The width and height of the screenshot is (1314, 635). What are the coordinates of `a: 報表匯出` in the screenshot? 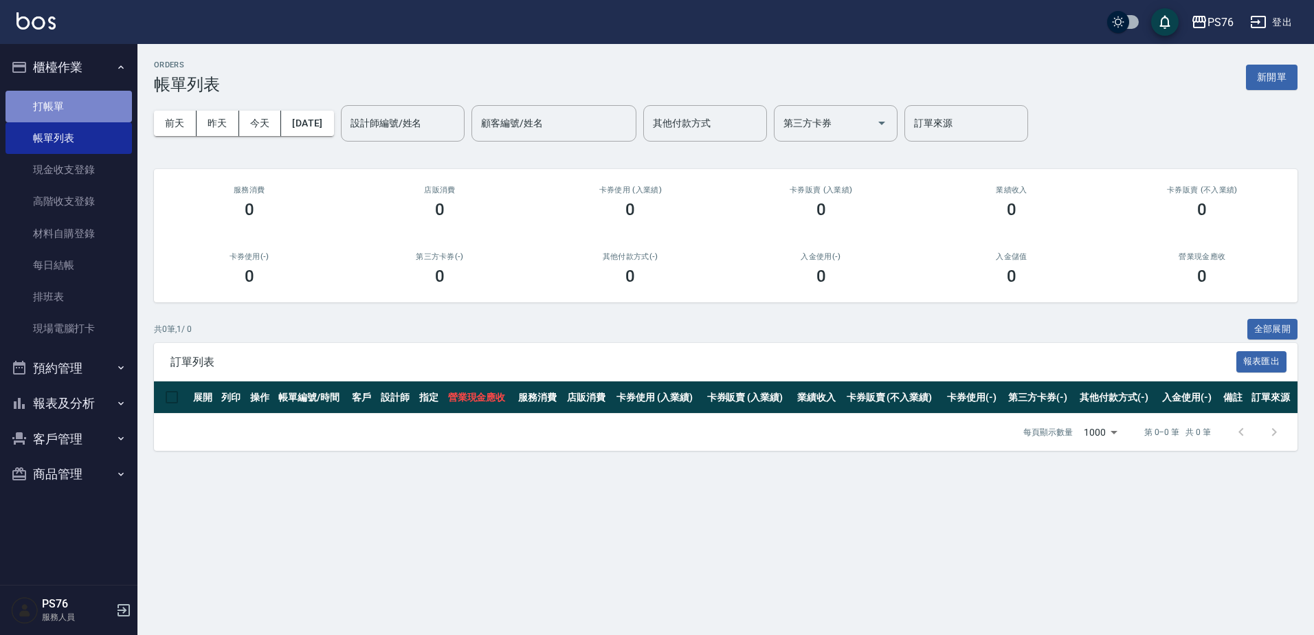 It's located at (1262, 361).